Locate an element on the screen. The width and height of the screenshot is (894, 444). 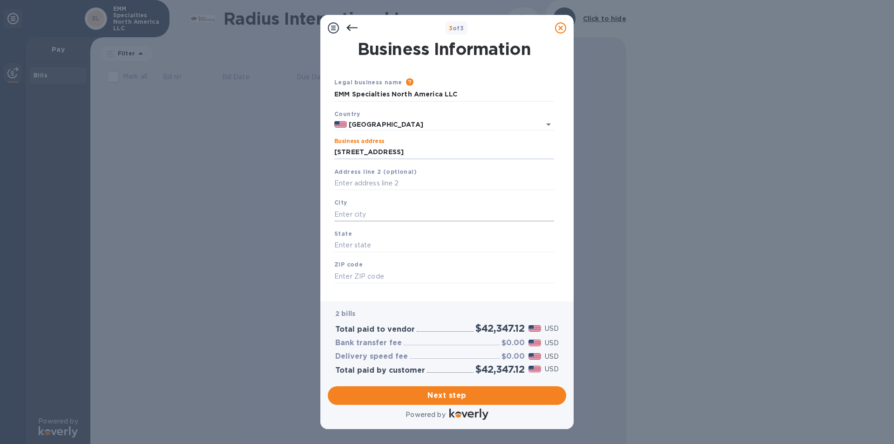
p: Powered by is located at coordinates (425, 414).